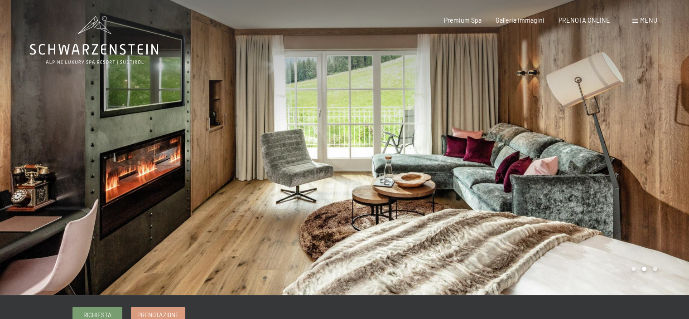 The height and width of the screenshot is (319, 689). Describe the element at coordinates (585, 20) in the screenshot. I see `span: PRENOTA ONLINE` at that location.